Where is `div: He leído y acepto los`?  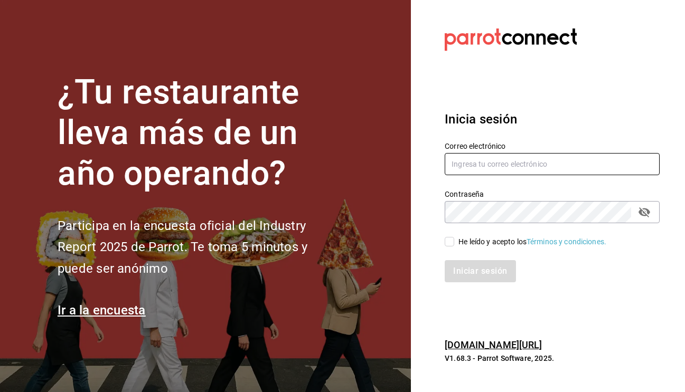 div: He leído y acepto los is located at coordinates (532, 242).